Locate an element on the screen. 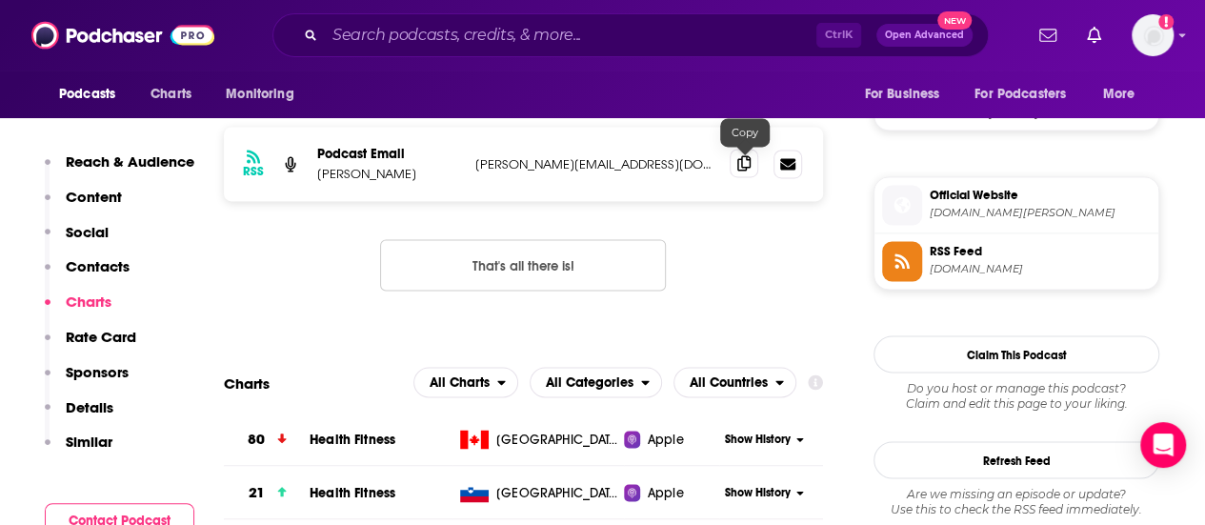 The height and width of the screenshot is (525, 1205). p: Details is located at coordinates (90, 407).